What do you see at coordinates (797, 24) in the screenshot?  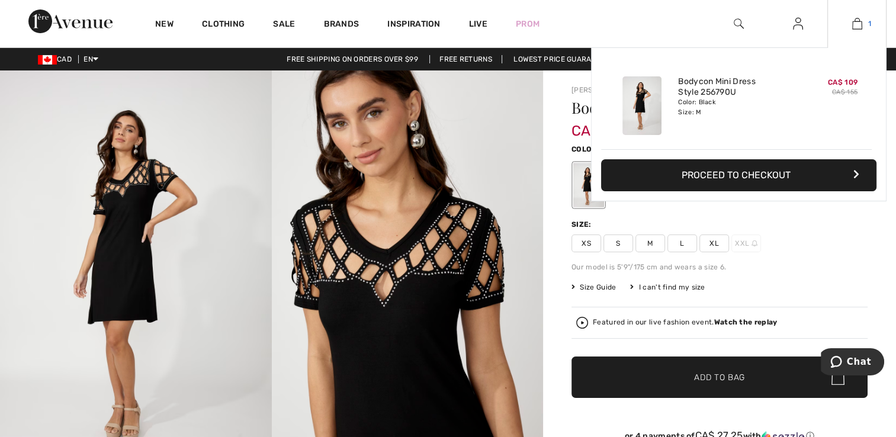 I see `img: My Info` at bounding box center [797, 24].